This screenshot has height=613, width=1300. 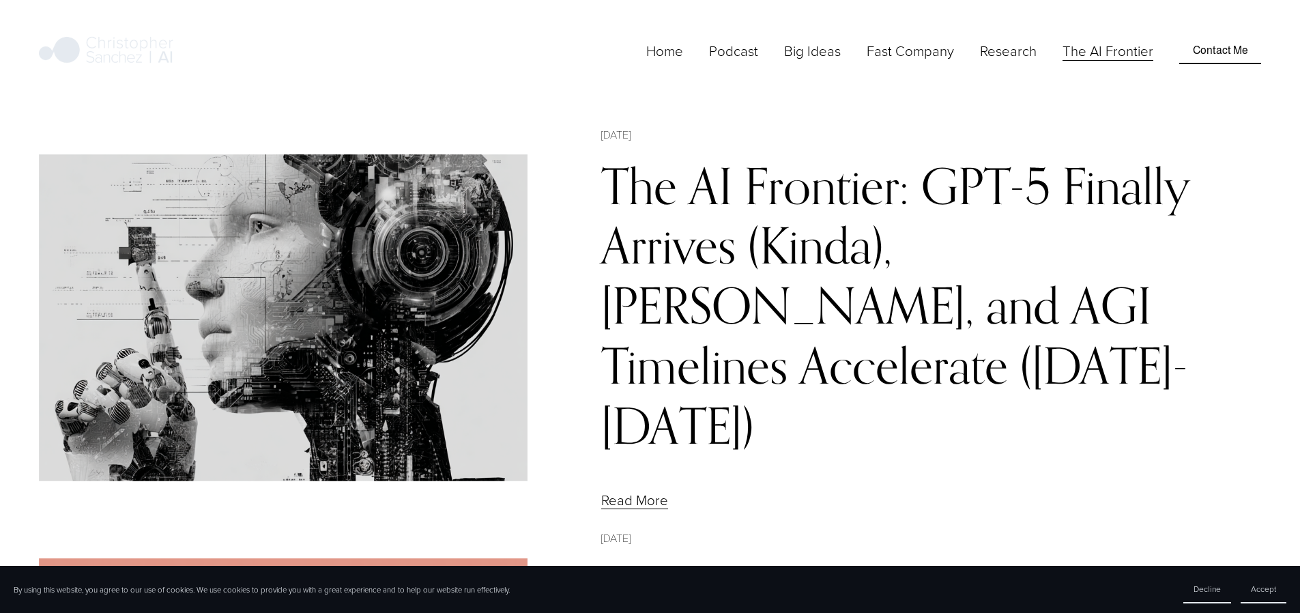 I want to click on span: Decline, so click(x=1207, y=588).